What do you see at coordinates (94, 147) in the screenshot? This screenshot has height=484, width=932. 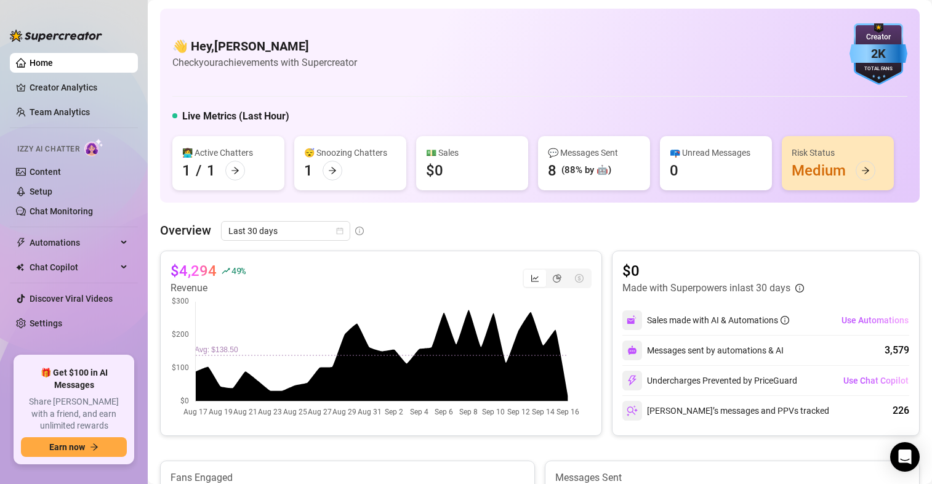 I see `img: AI Chatter` at bounding box center [94, 147].